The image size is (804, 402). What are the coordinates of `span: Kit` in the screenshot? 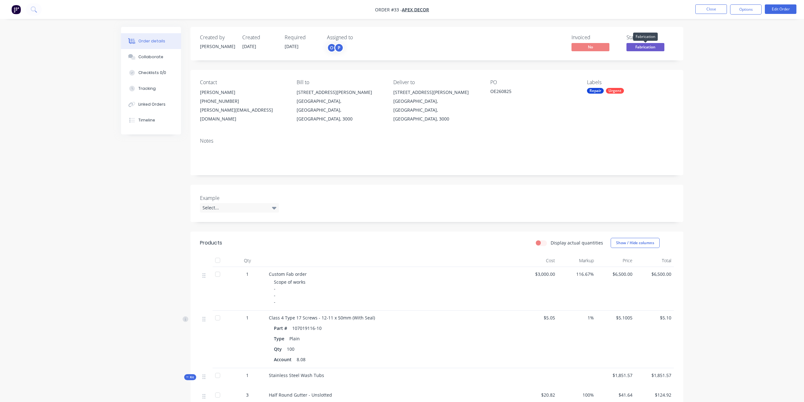 It's located at (190, 377).